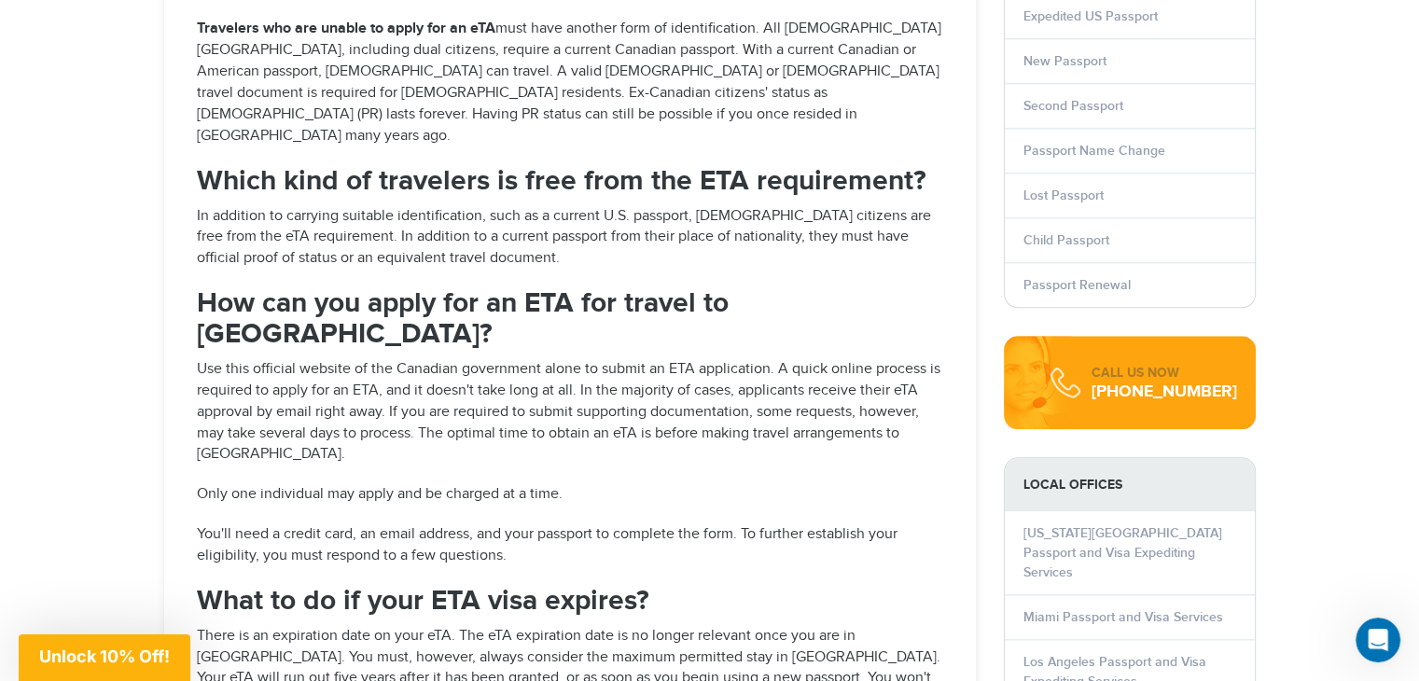 The width and height of the screenshot is (1419, 681). I want to click on strong: Which kind of travelers is free from the ETA requirement?, so click(562, 181).